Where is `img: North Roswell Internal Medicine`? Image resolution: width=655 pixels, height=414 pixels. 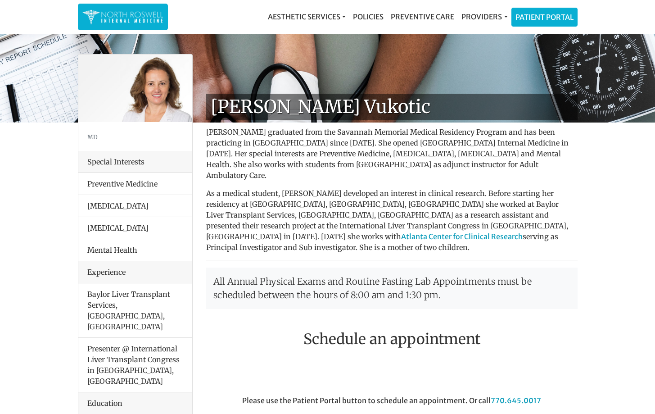
img: North Roswell Internal Medicine is located at coordinates (123, 17).